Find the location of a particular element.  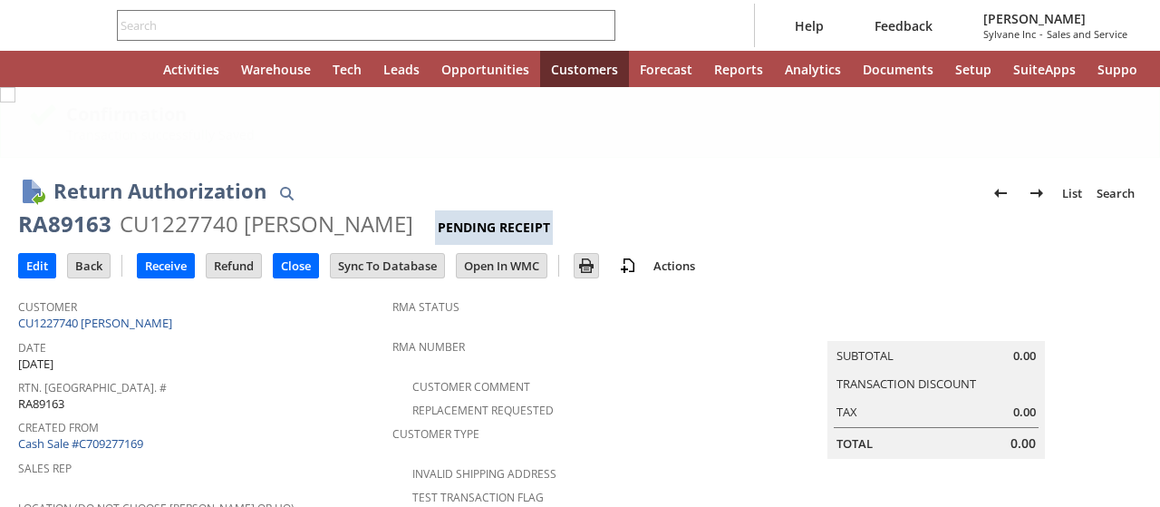

span: Reports is located at coordinates (739, 69).